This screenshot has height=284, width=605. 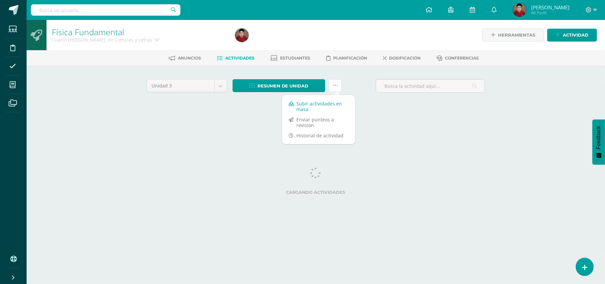 I want to click on h1: Física Fundamental, so click(x=140, y=32).